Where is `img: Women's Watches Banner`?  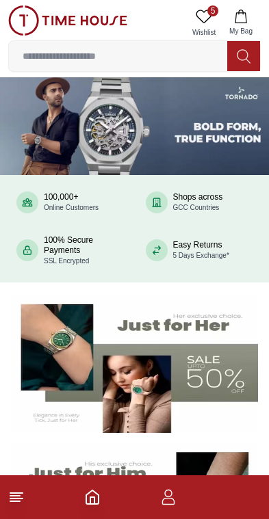 img: Women's Watches Banner is located at coordinates (134, 364).